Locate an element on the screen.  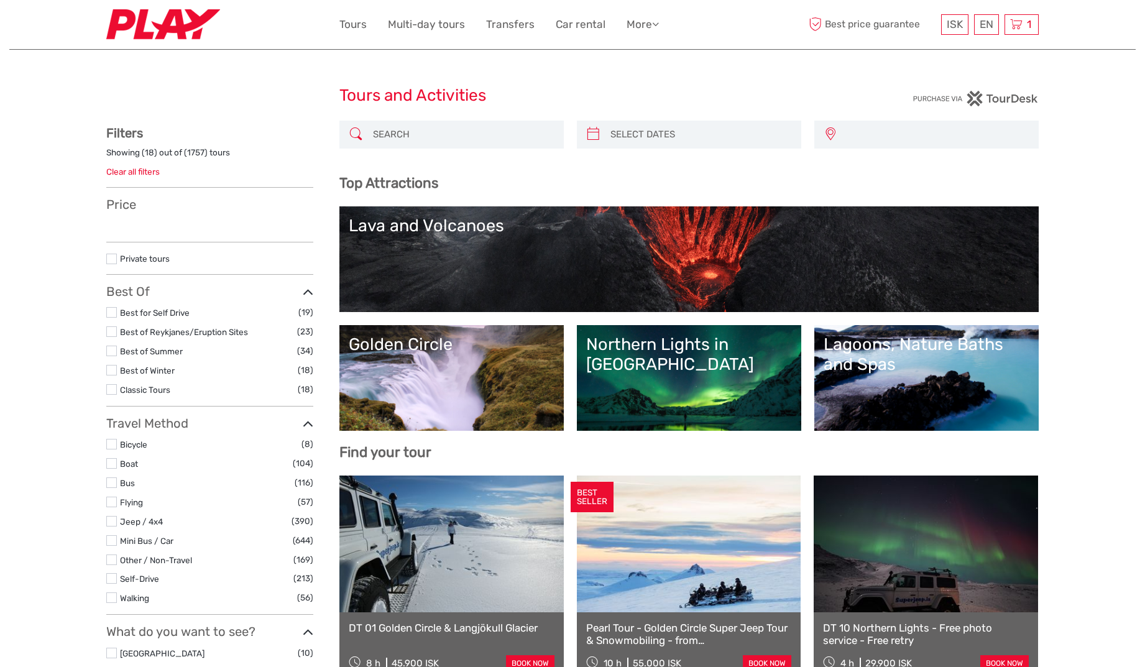
strong: Filters is located at coordinates (124, 133).